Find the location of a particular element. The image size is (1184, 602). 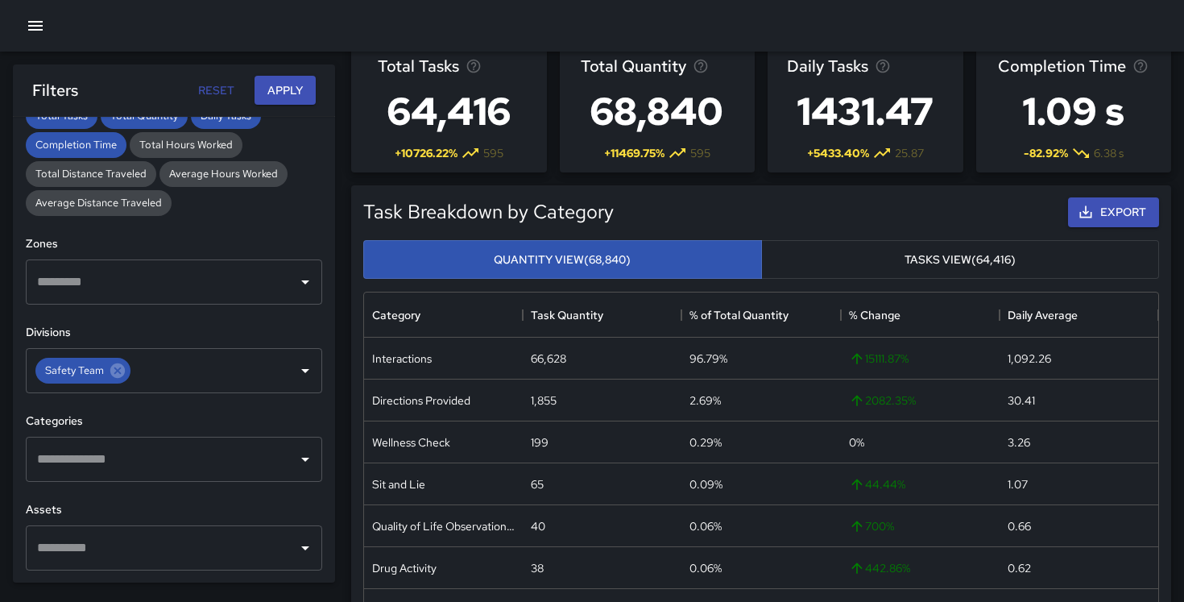

span: 442.86 % is located at coordinates (879, 568).